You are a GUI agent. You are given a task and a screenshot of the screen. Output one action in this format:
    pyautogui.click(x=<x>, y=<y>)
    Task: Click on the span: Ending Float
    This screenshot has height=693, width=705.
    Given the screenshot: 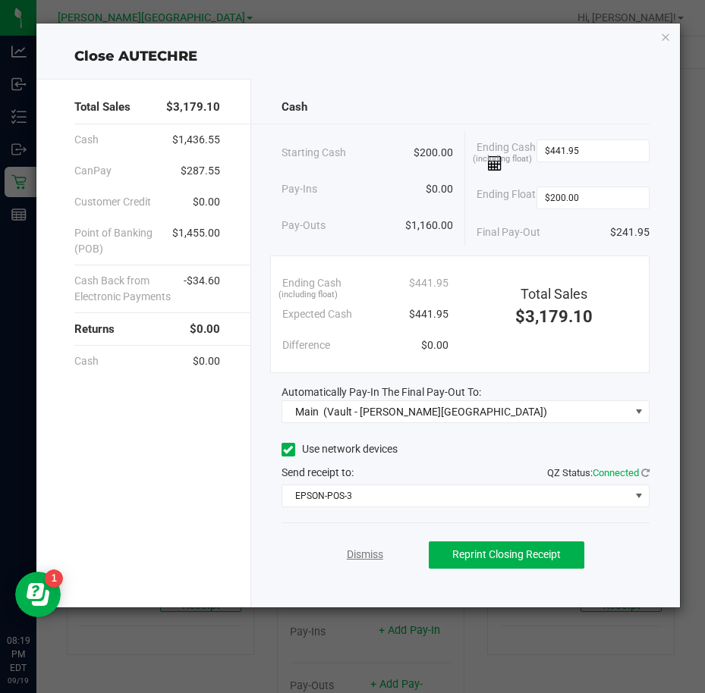 What is the action you would take?
    pyautogui.click(x=506, y=198)
    